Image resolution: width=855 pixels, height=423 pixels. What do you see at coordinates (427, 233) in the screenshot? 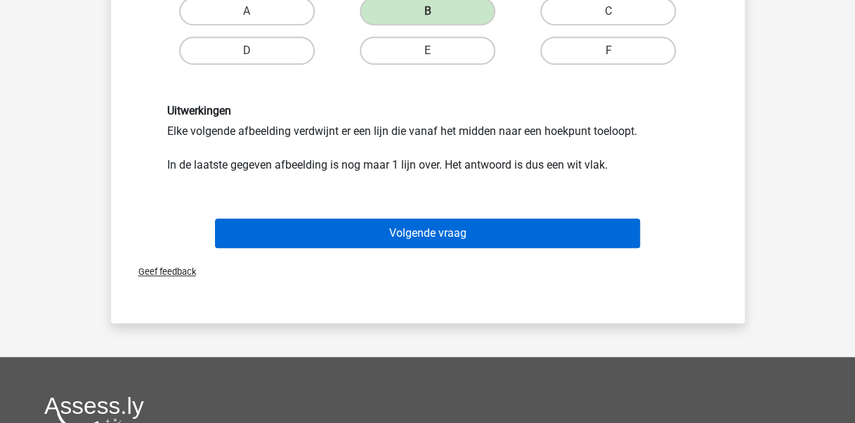
I see `button: Volgende vraag` at bounding box center [427, 233].